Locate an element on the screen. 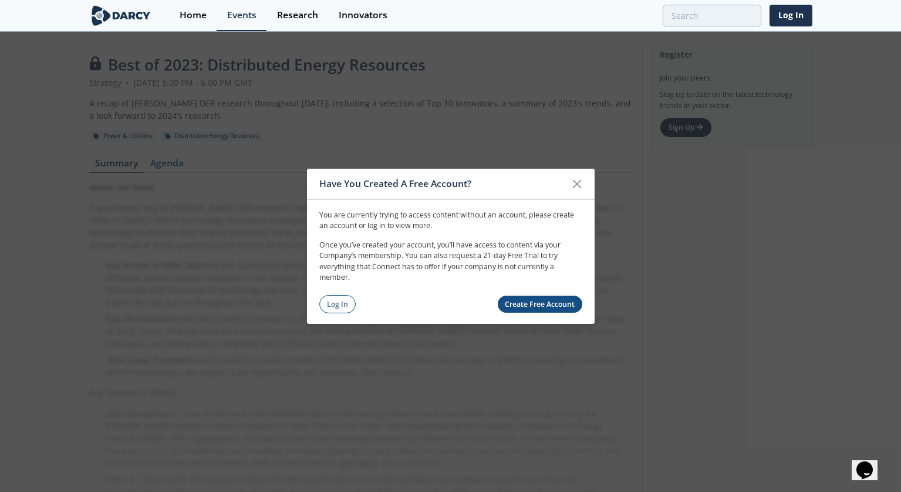 The height and width of the screenshot is (492, 901). a: Create Free Account is located at coordinates (540, 304).